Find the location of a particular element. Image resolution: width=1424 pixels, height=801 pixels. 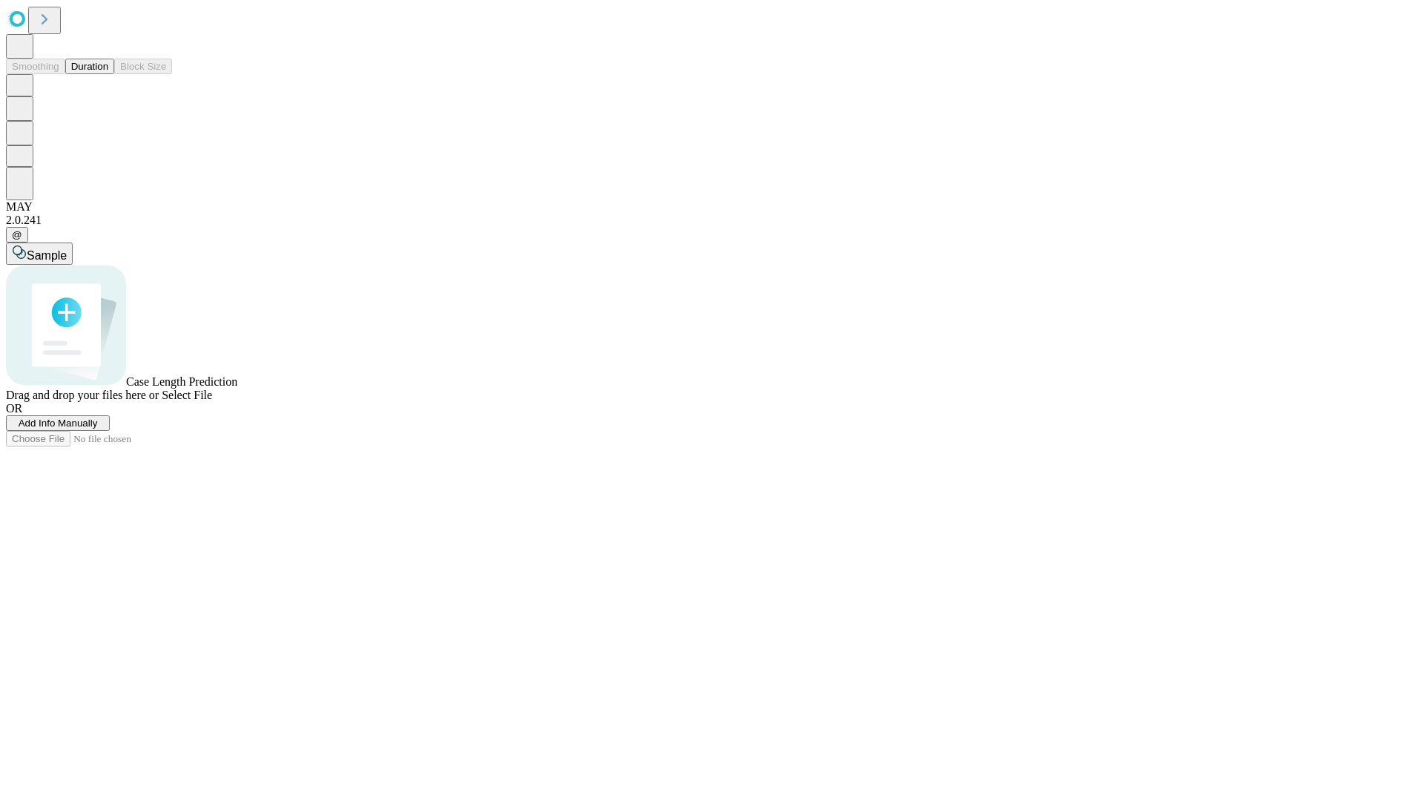

button: Block Size is located at coordinates (143, 66).